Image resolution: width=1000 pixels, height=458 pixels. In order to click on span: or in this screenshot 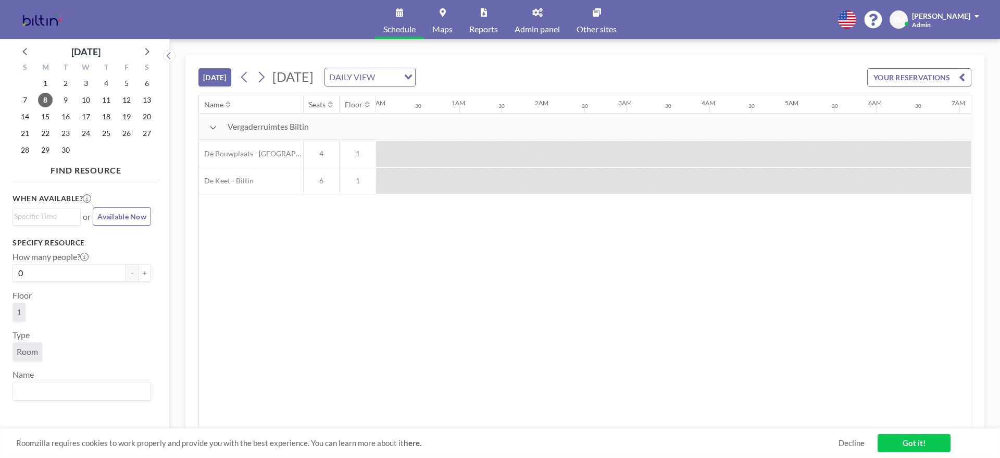, I will do `click(86, 217)`.